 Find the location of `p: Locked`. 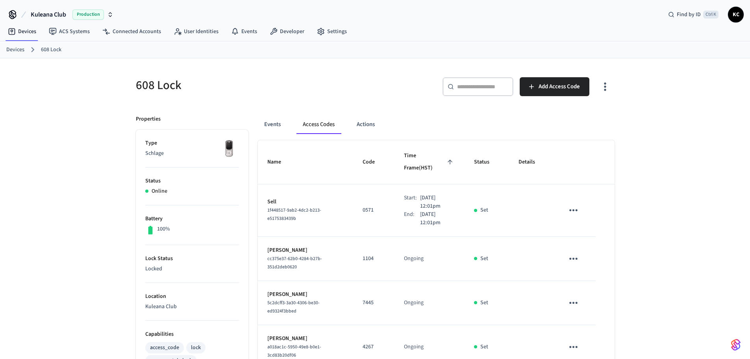

p: Locked is located at coordinates (192, 269).